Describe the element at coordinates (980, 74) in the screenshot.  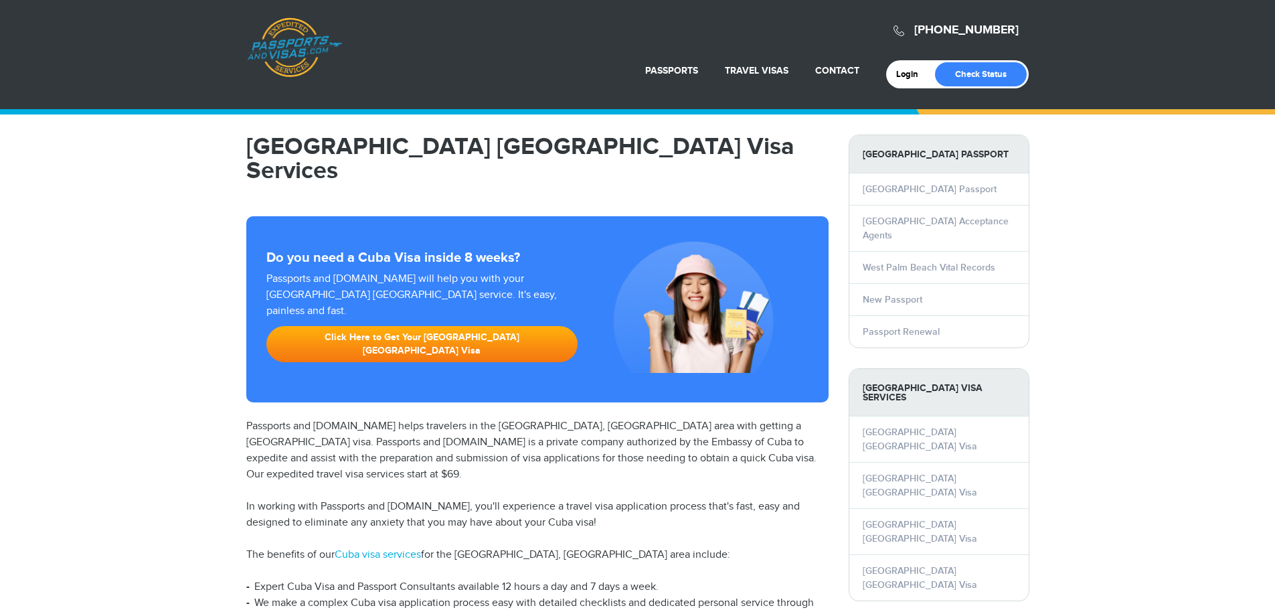
I see `a: Check Status` at that location.